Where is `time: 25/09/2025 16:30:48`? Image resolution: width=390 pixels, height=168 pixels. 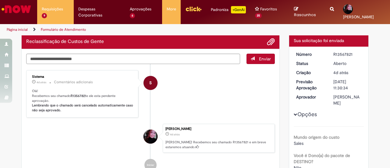
time: 25/09/2025 16:30:48 is located at coordinates (41, 82).